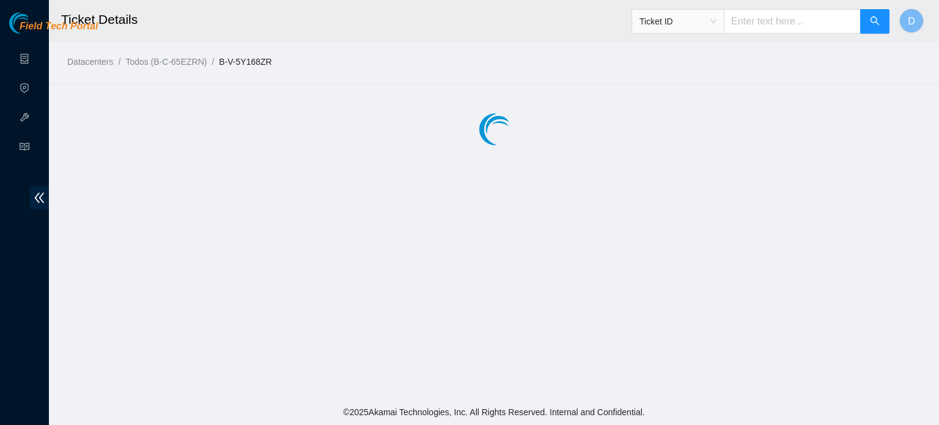 This screenshot has height=425, width=939. Describe the element at coordinates (494, 412) in the screenshot. I see `footer: © 2025 Akamai Technologies, Inc. All Rights Reserved. Internal and Confidential.` at that location.